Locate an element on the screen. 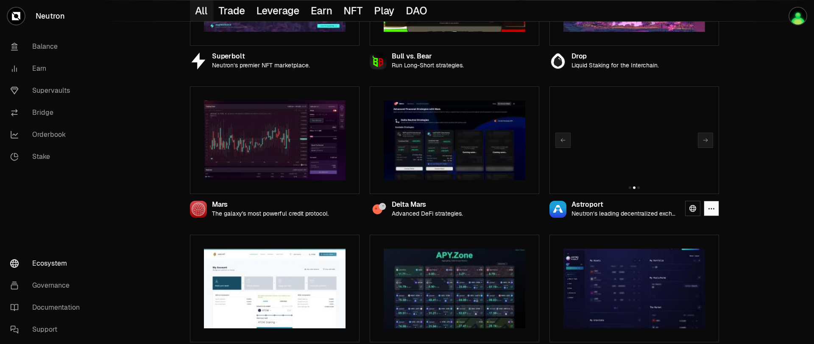 The image size is (814, 344). a: Governance is located at coordinates (47, 286).